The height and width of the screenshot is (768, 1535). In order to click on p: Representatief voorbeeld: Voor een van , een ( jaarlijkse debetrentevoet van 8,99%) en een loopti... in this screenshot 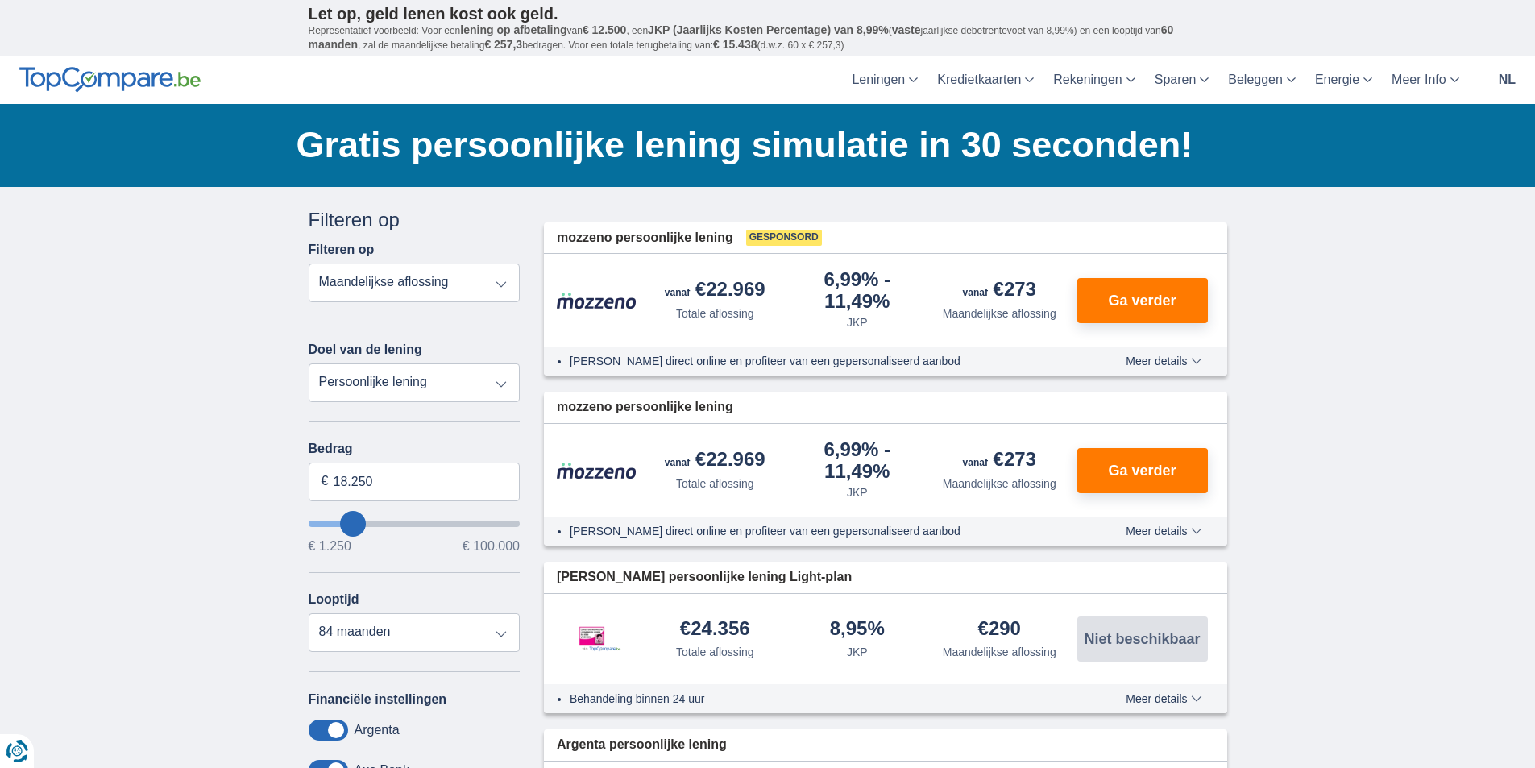, I will do `click(768, 38)`.